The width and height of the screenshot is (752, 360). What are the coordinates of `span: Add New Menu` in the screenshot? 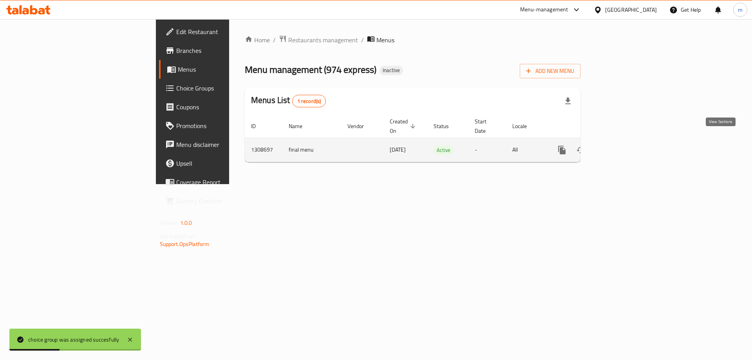 It's located at (550, 71).